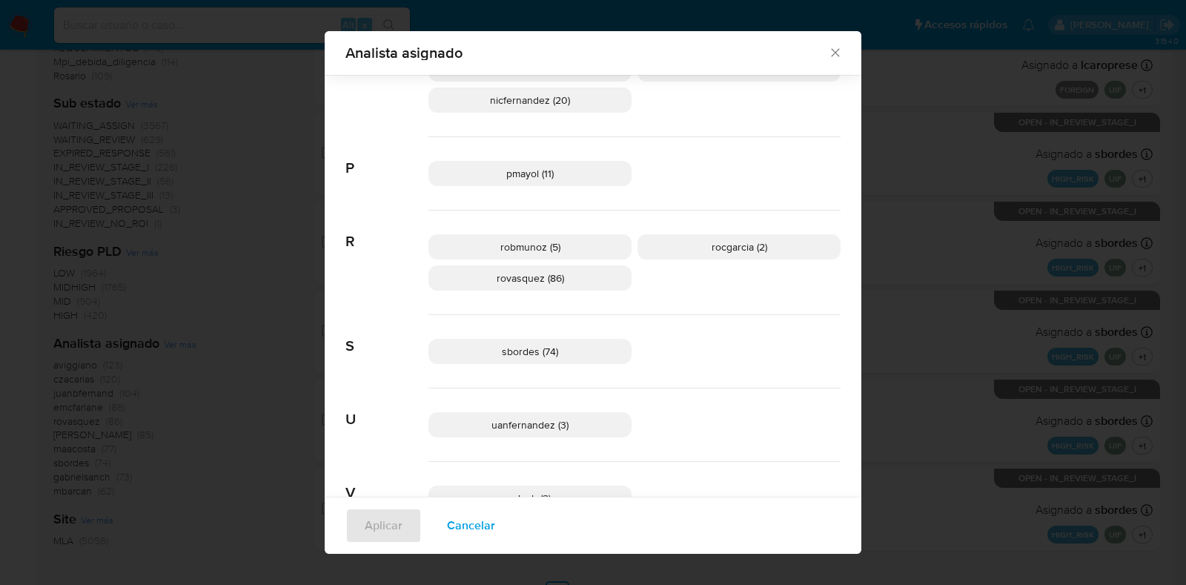 Image resolution: width=1186 pixels, height=585 pixels. Describe the element at coordinates (530, 174) in the screenshot. I see `span: pmayol (11)` at that location.